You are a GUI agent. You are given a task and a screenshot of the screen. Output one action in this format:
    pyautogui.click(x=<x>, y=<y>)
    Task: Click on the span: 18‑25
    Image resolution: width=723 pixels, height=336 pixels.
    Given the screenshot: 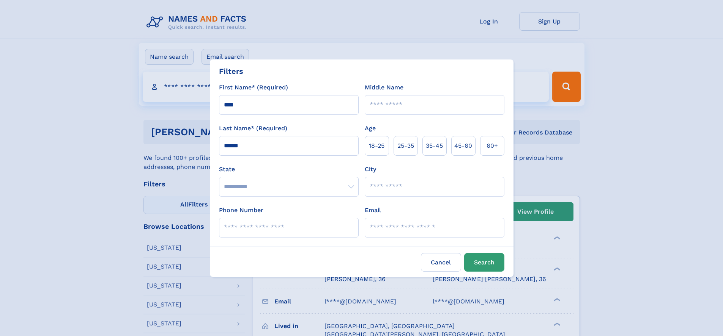 What is the action you would take?
    pyautogui.click(x=376, y=146)
    